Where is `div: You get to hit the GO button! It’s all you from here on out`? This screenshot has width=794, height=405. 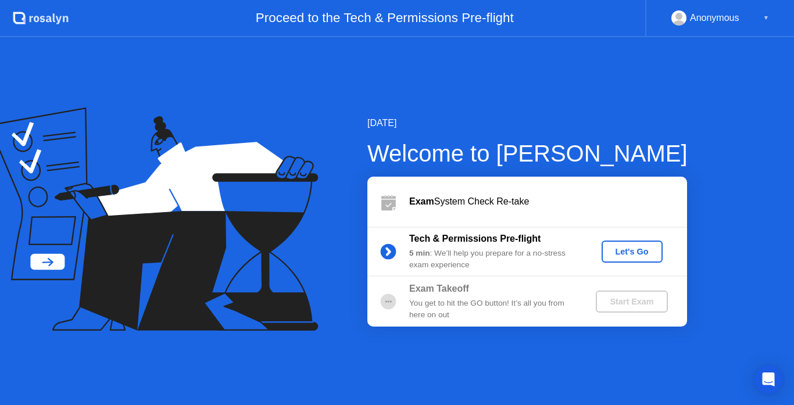
div: You get to hit the GO button! It’s all you from here on out is located at coordinates (493, 309).